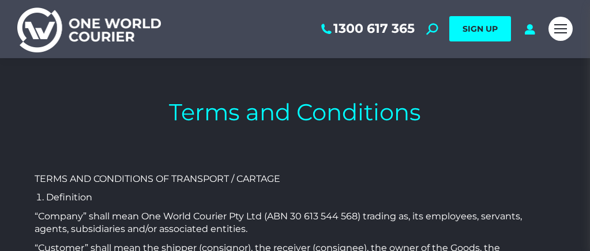  What do you see at coordinates (295, 112) in the screenshot?
I see `h1: Terms and Conditions` at bounding box center [295, 112].